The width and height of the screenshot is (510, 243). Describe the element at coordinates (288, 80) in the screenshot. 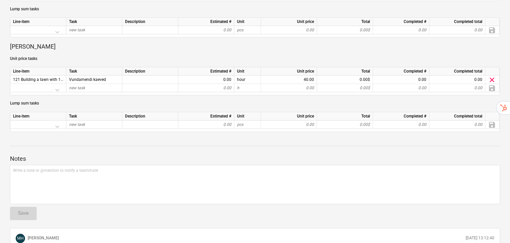

I see `div: 40.00` at that location.